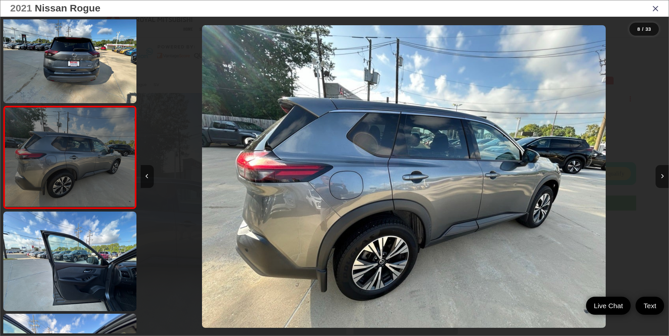 The image size is (669, 336). I want to click on div: 2021 Nissan Rogue SV 7, so click(404, 176).